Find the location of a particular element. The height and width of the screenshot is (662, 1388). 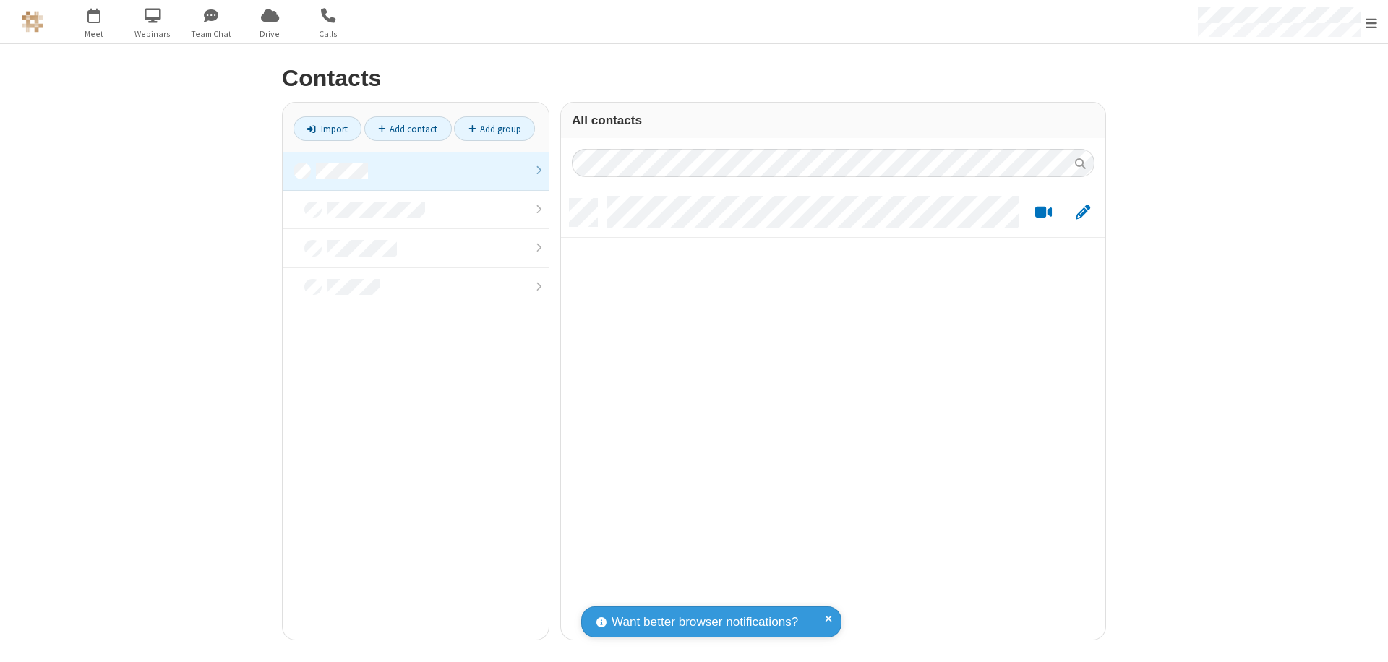

button: Edit is located at coordinates (1082, 212).